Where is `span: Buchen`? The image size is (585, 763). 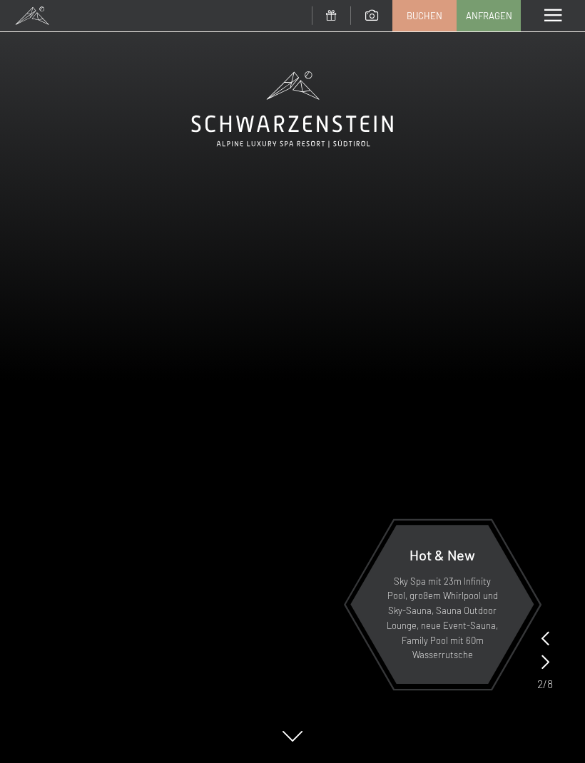
span: Buchen is located at coordinates (425, 16).